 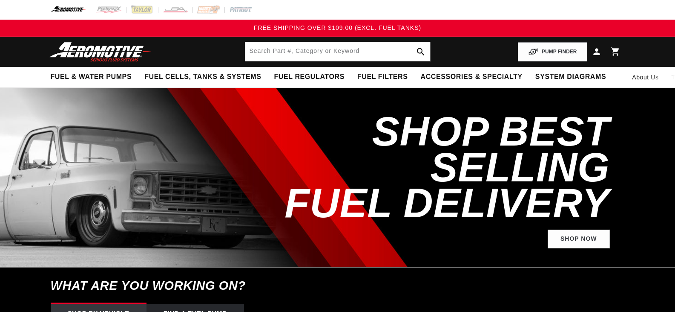 What do you see at coordinates (91, 77) in the screenshot?
I see `span: Fuel & Water Pumps` at bounding box center [91, 77].